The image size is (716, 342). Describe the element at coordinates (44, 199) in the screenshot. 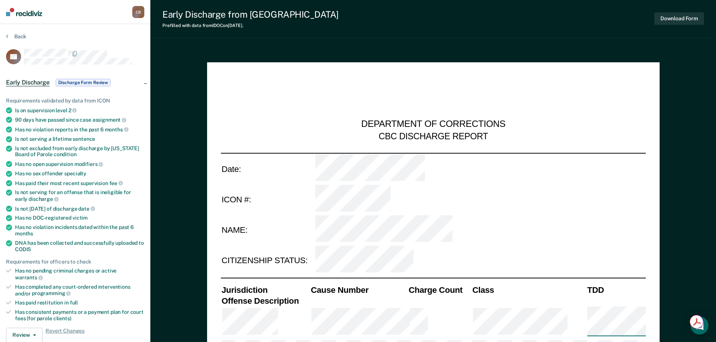

I see `span: discharge` at that location.